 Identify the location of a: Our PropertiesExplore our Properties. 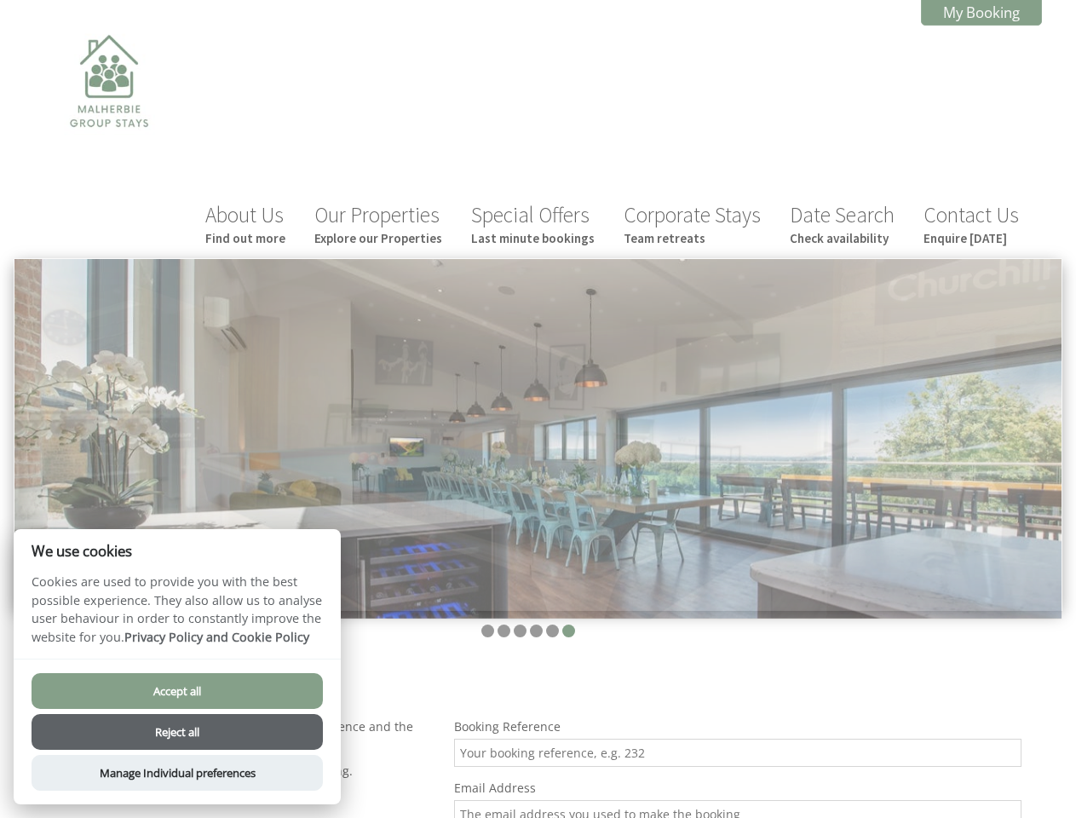
(378, 223).